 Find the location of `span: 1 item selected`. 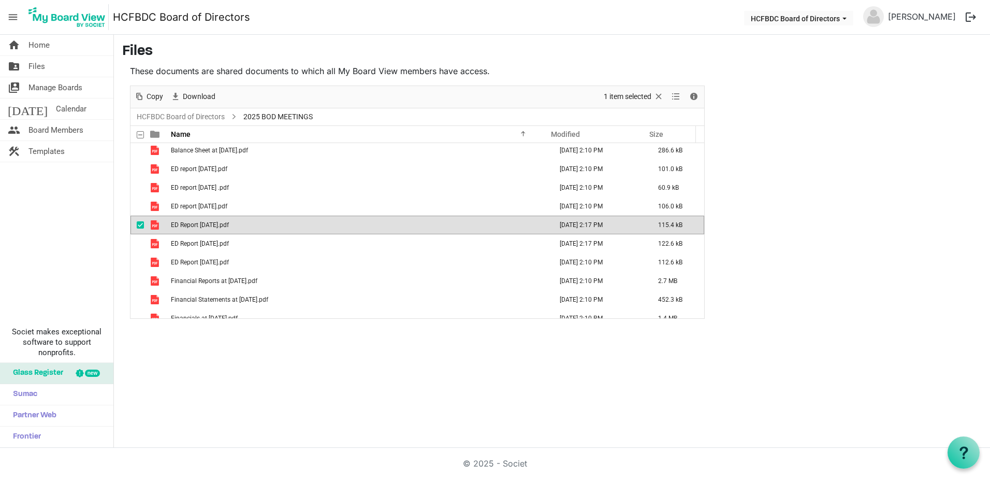

span: 1 item selected is located at coordinates (628, 96).